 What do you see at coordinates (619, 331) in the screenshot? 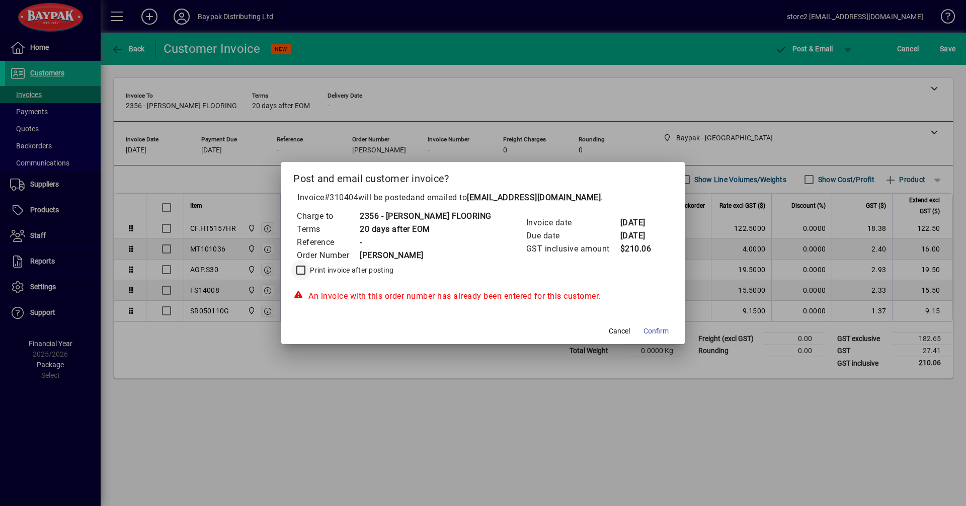
I see `button: Cancel` at bounding box center [619, 331].